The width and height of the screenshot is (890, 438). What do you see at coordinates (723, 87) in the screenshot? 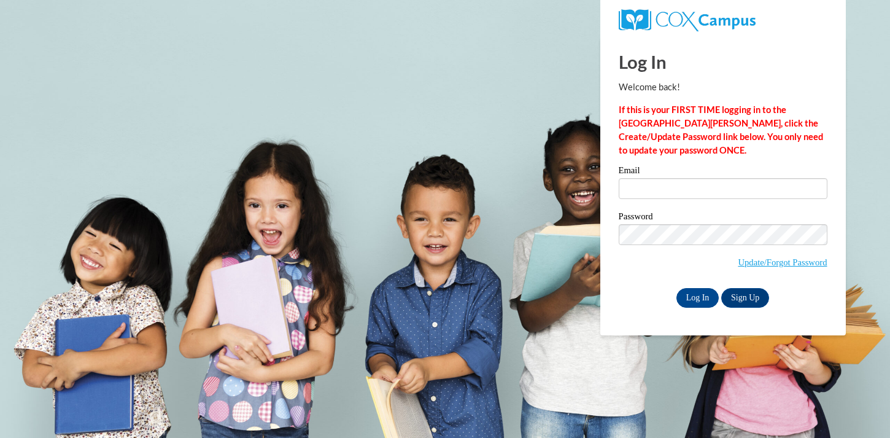
I see `p: Welcome back!` at bounding box center [723, 87].